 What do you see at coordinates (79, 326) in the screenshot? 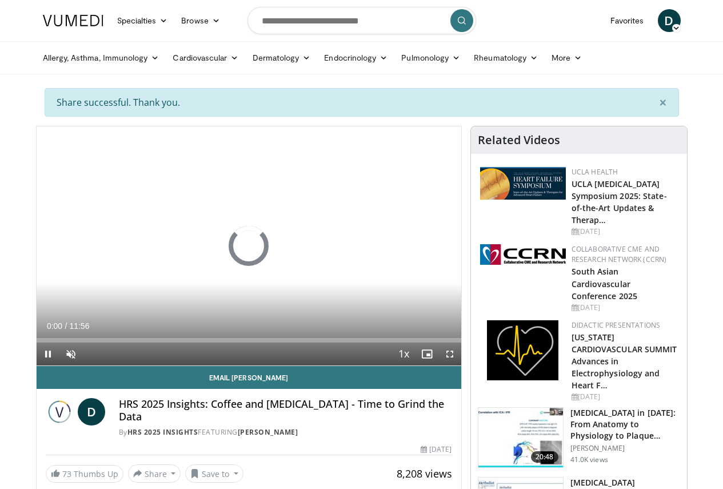
I see `span: 11:56` at bounding box center [79, 326].